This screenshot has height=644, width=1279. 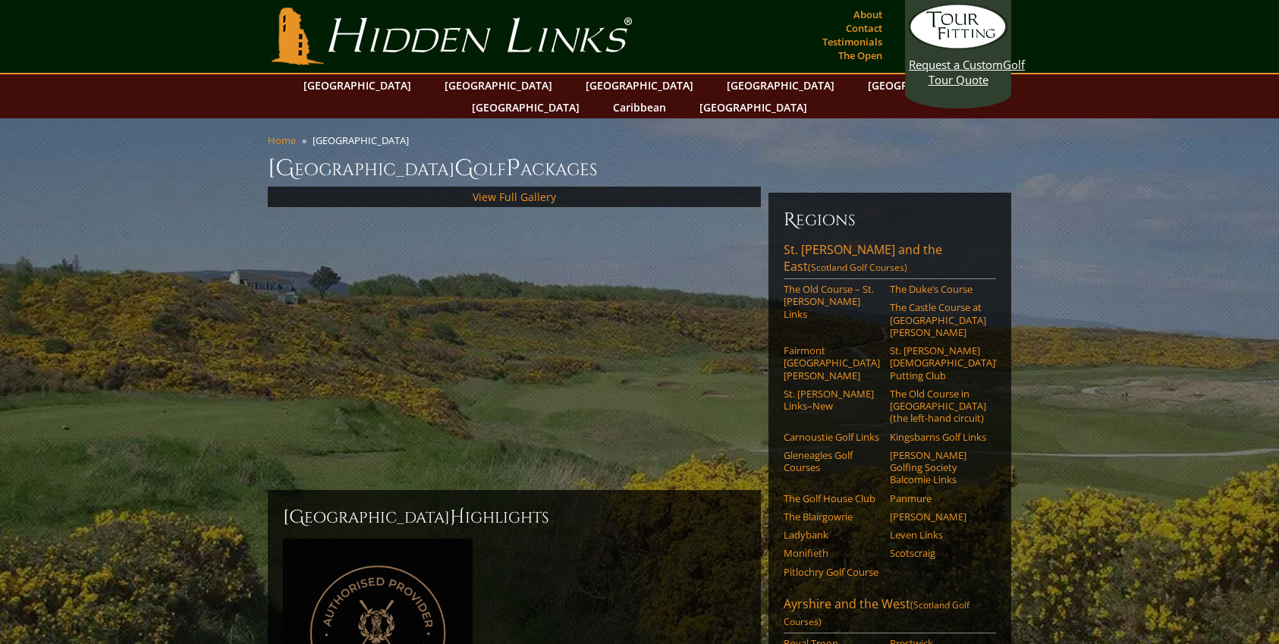 What do you see at coordinates (938, 498) in the screenshot?
I see `a: Panmure` at bounding box center [938, 498].